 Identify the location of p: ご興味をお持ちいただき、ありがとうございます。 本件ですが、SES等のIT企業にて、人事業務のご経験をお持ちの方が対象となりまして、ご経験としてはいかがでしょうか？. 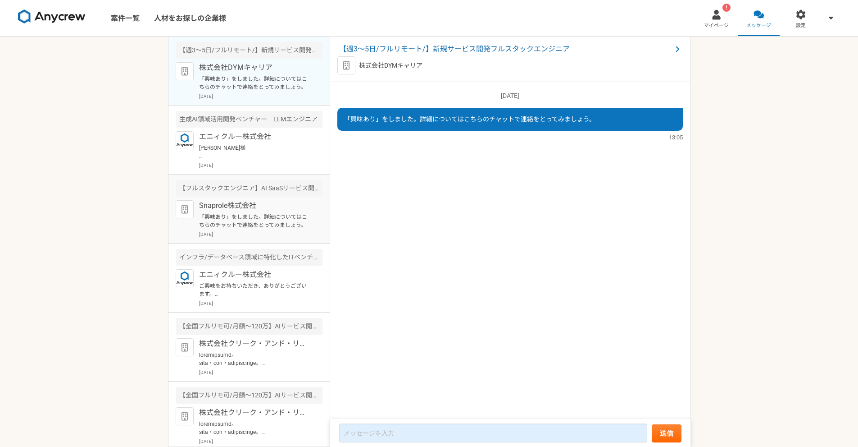
(255, 290).